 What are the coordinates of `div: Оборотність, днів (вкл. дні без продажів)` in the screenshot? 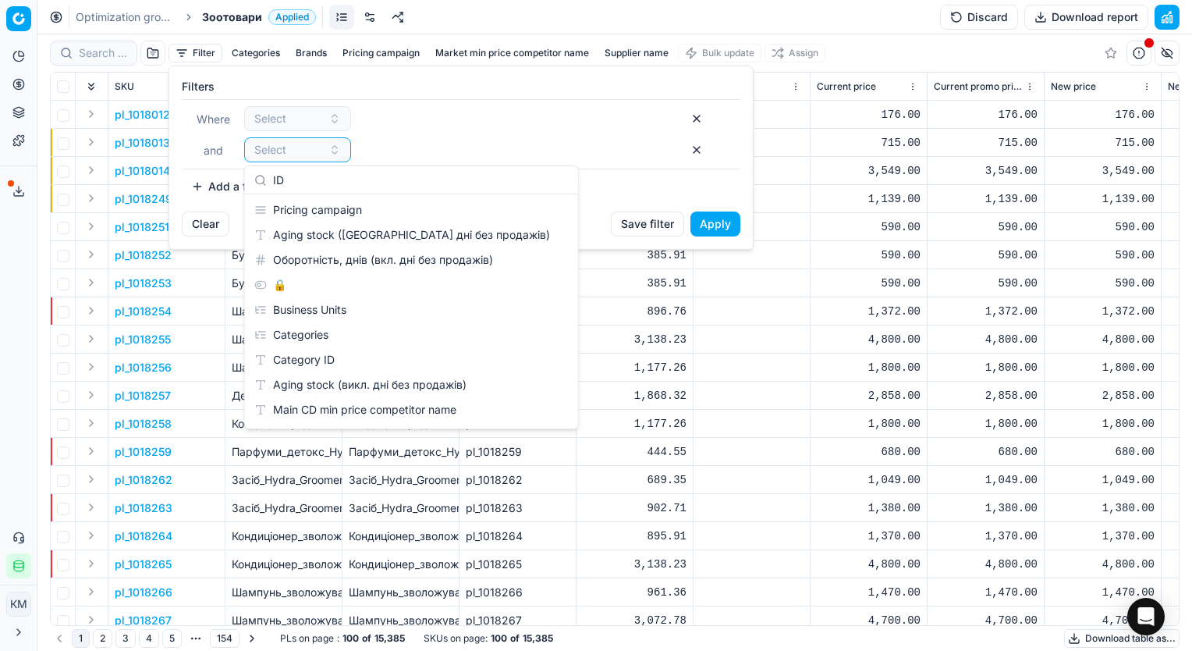 It's located at (411, 260).